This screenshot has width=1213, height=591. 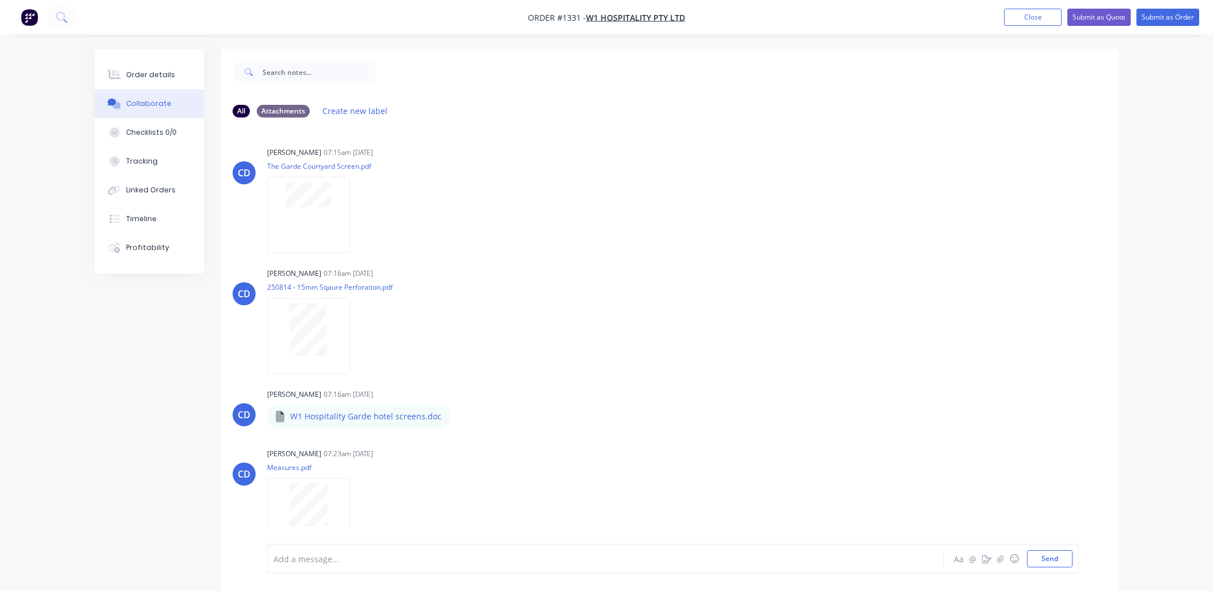 I want to click on button: Order details, so click(x=149, y=75).